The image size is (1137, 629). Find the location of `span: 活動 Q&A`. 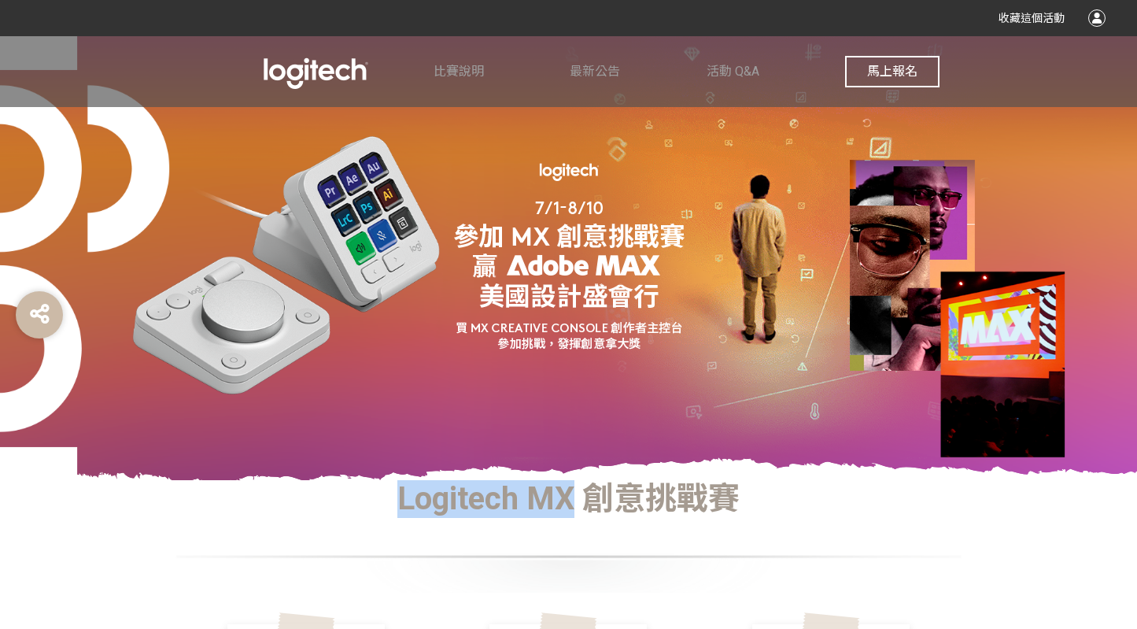

span: 活動 Q&A is located at coordinates (733, 71).